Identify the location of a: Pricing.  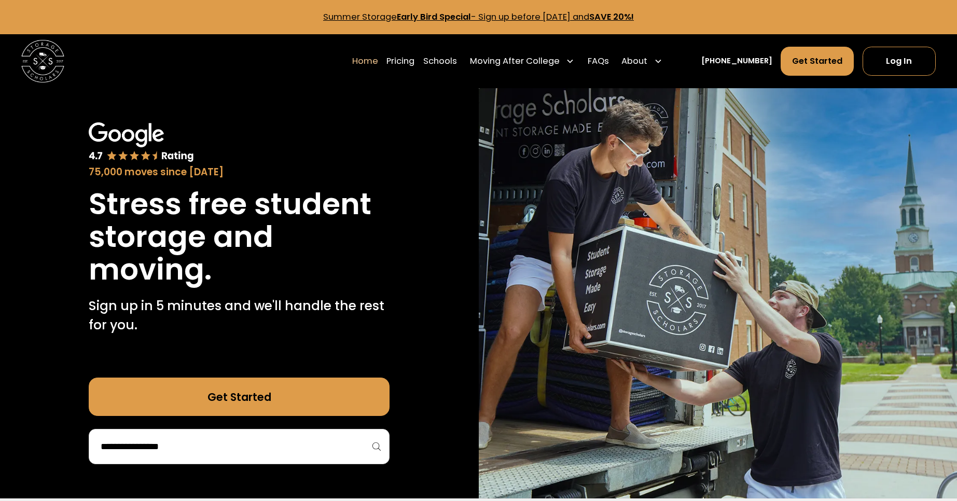
(400, 61).